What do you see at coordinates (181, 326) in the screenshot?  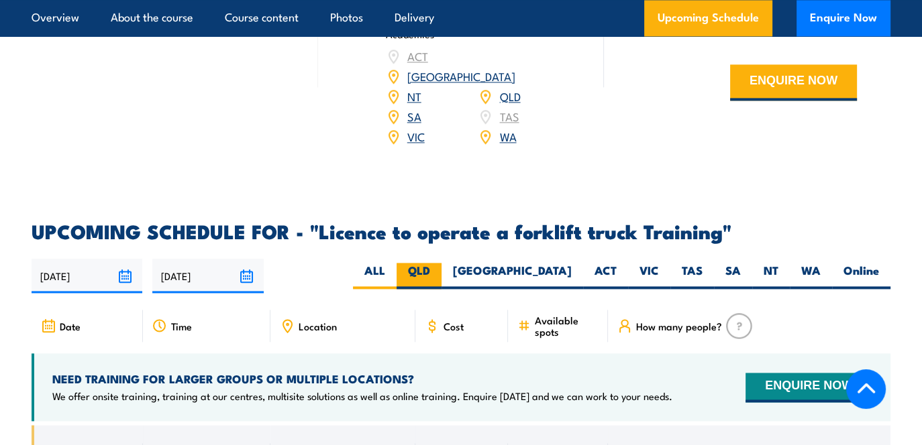 I see `span: Time` at bounding box center [181, 326].